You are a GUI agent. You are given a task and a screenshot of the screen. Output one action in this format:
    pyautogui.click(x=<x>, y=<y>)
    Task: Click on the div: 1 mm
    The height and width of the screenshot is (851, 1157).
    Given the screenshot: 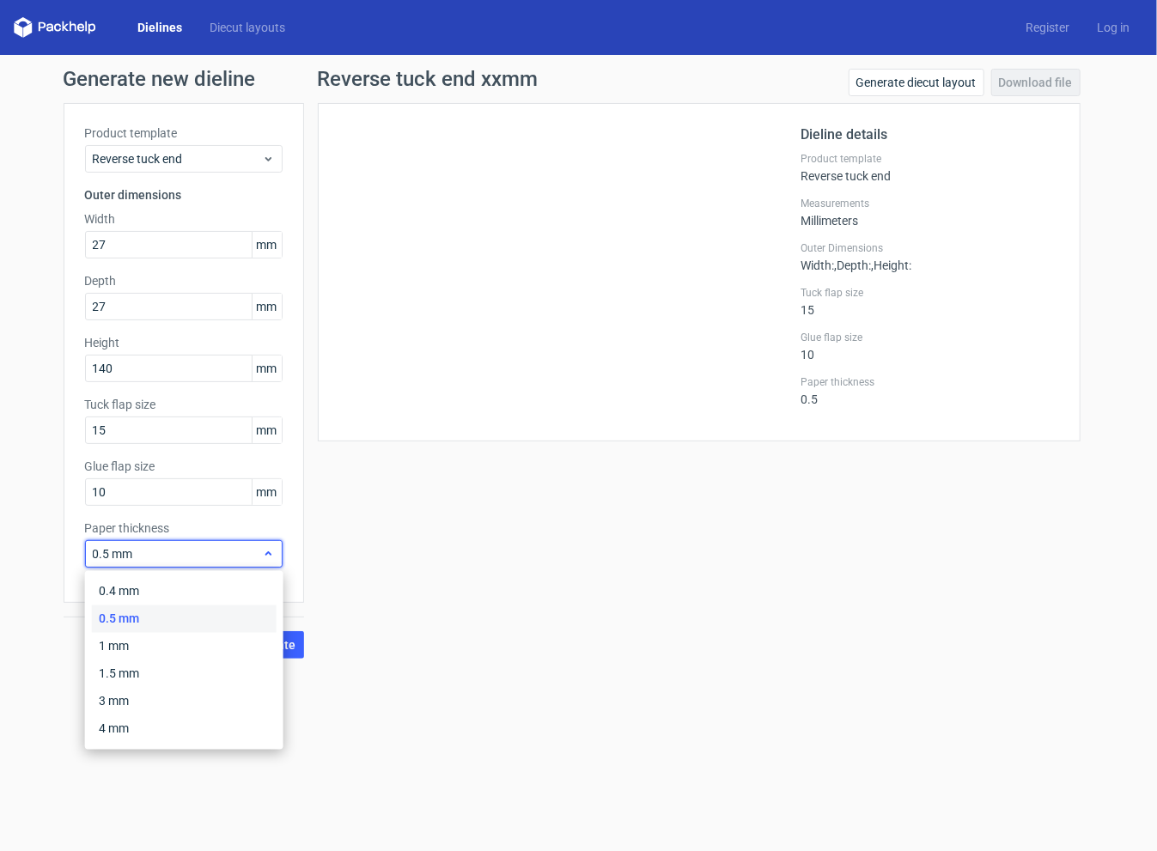 What is the action you would take?
    pyautogui.click(x=184, y=647)
    